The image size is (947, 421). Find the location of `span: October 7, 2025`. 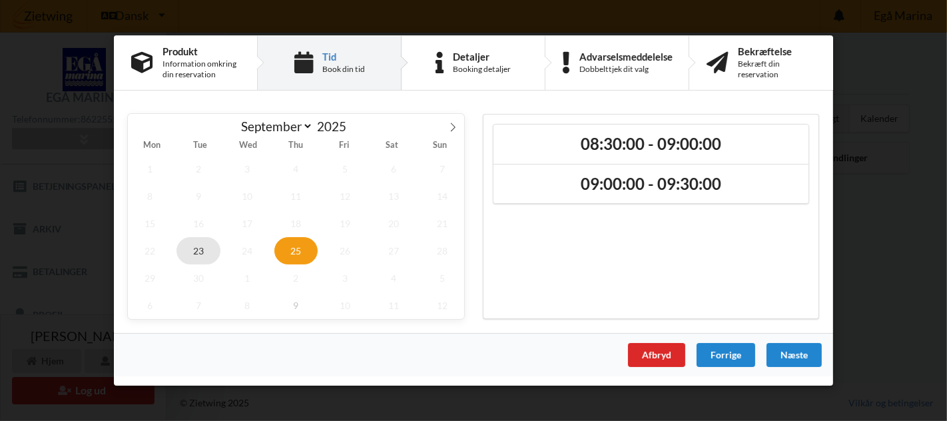

span: October 7, 2025 is located at coordinates (198, 305).